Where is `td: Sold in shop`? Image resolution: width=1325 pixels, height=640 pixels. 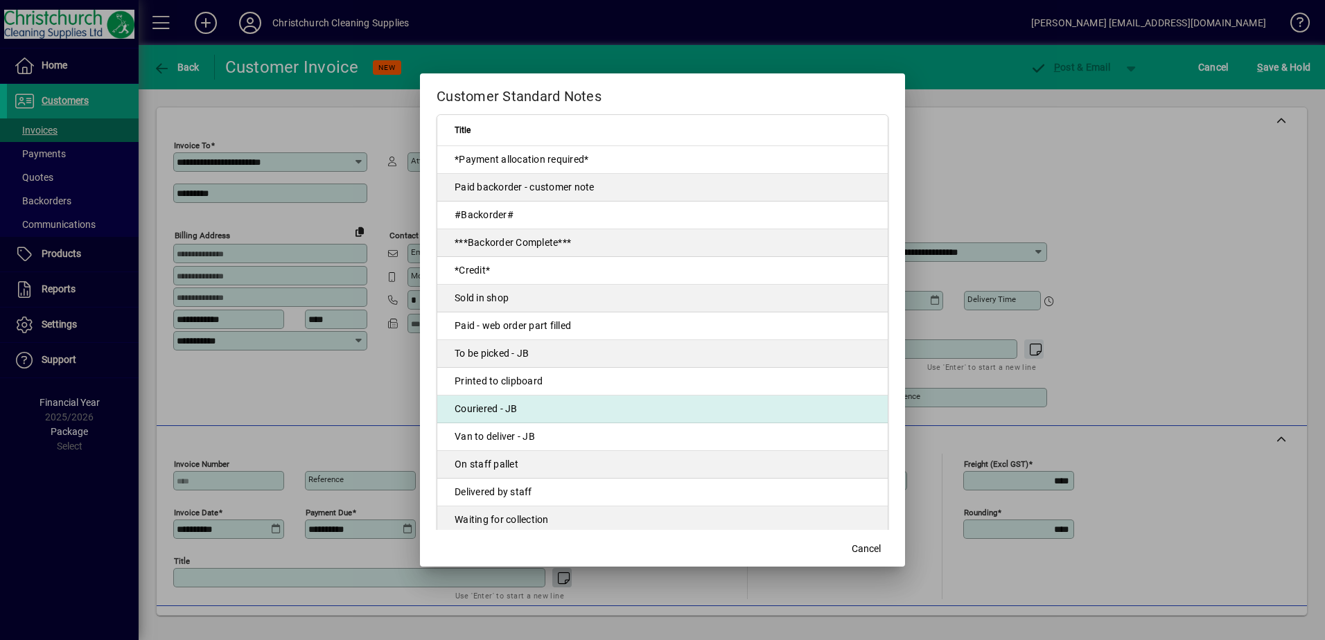 td: Sold in shop is located at coordinates (663, 299).